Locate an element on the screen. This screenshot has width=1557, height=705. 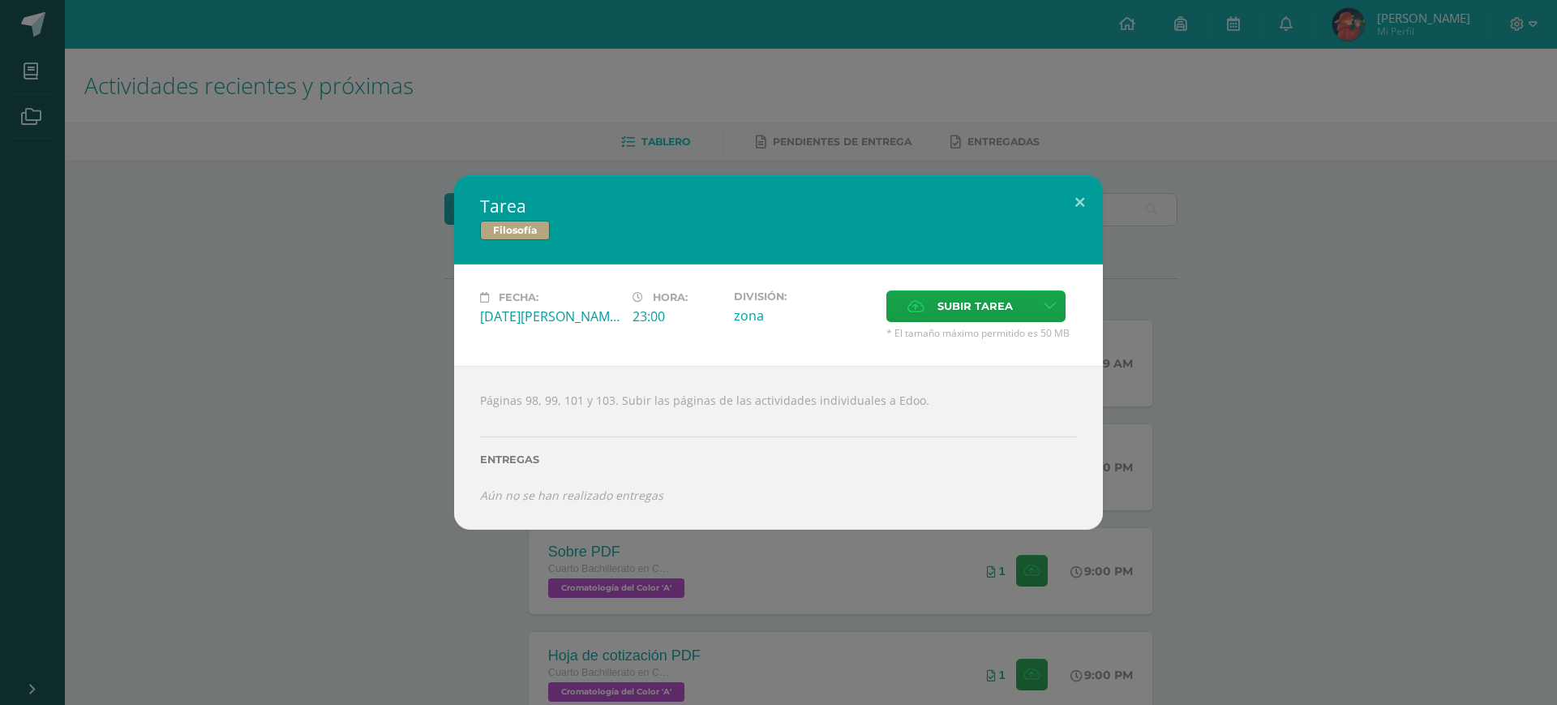
div: 23:00 is located at coordinates (676, 316).